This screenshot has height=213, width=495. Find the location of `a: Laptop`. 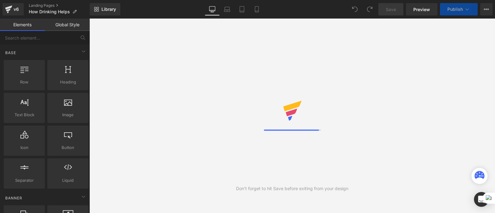

a: Laptop is located at coordinates (227, 9).